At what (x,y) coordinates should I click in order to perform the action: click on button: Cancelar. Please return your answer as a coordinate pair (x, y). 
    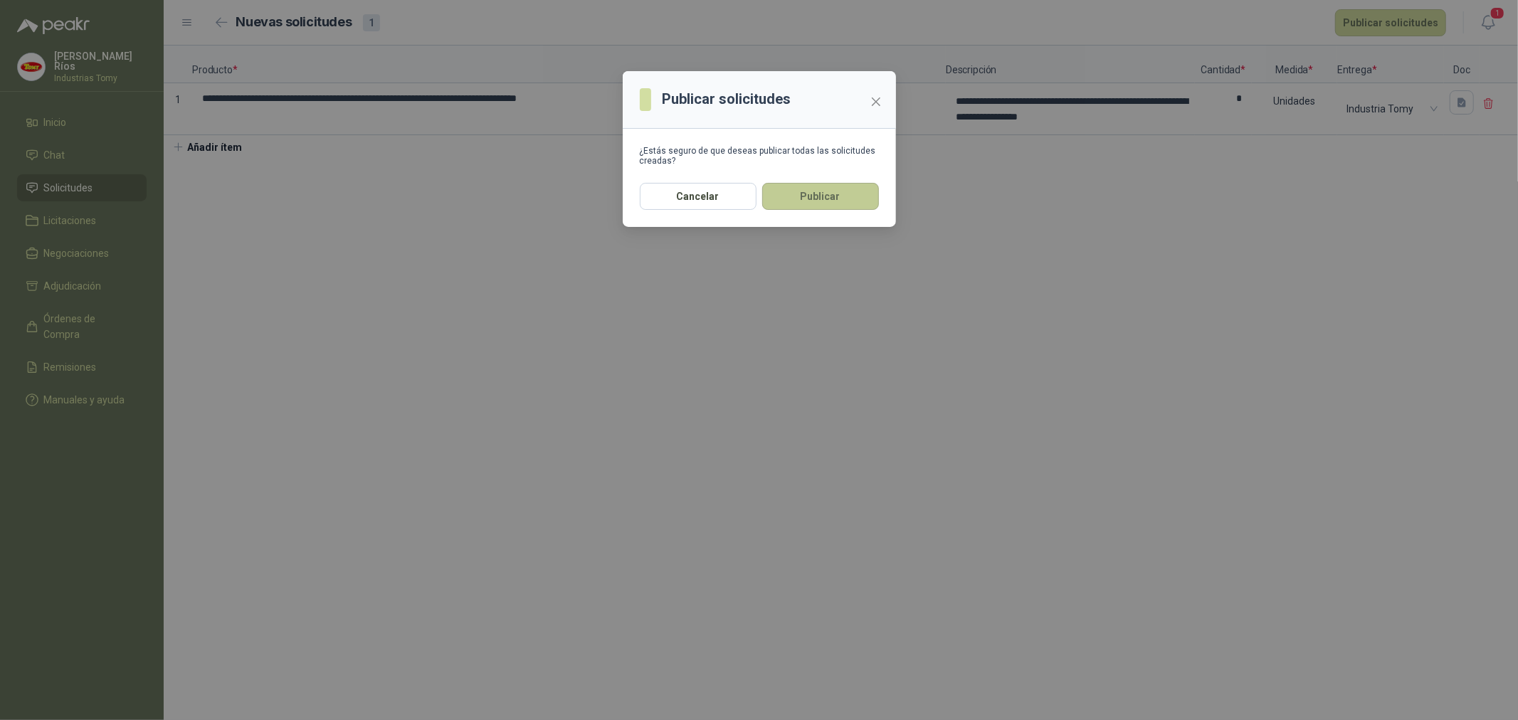
    Looking at the image, I should click on (698, 196).